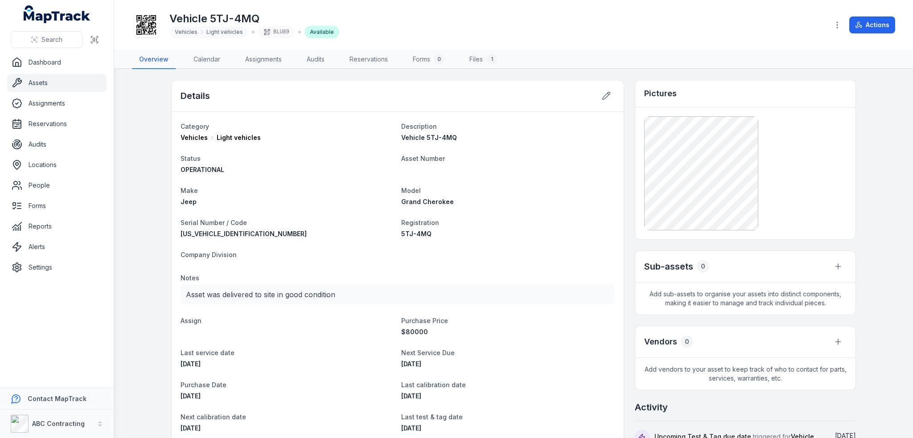  Describe the element at coordinates (276, 32) in the screenshot. I see `div: BLU89` at that location.